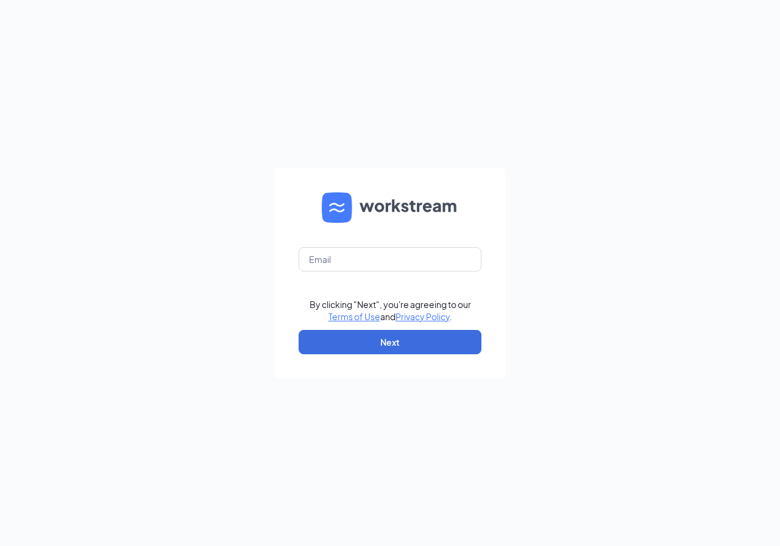  What do you see at coordinates (354, 317) in the screenshot?
I see `a: Terms of Use` at bounding box center [354, 317].